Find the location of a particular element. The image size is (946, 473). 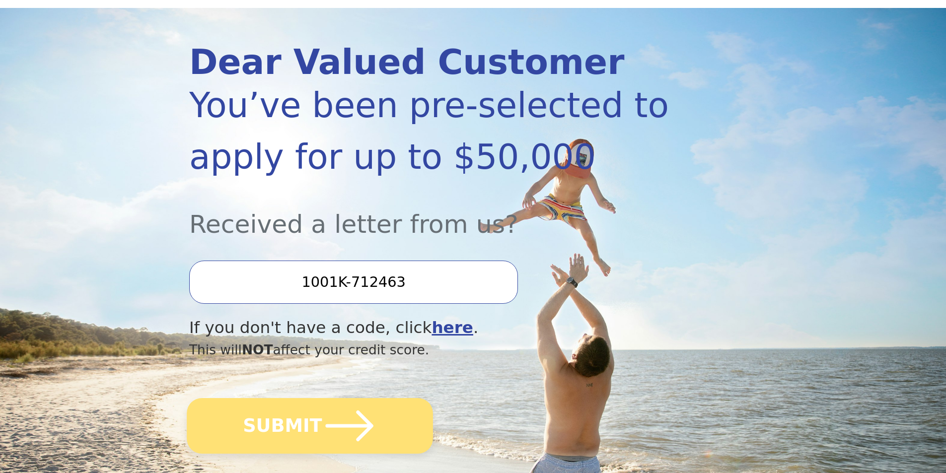

div: Dear Valued Customer is located at coordinates (431, 62).